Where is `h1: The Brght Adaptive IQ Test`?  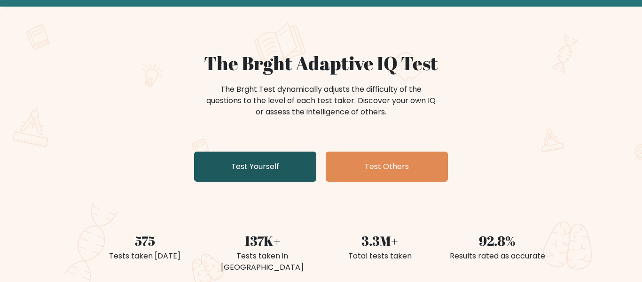
h1: The Brght Adaptive IQ Test is located at coordinates (321, 63).